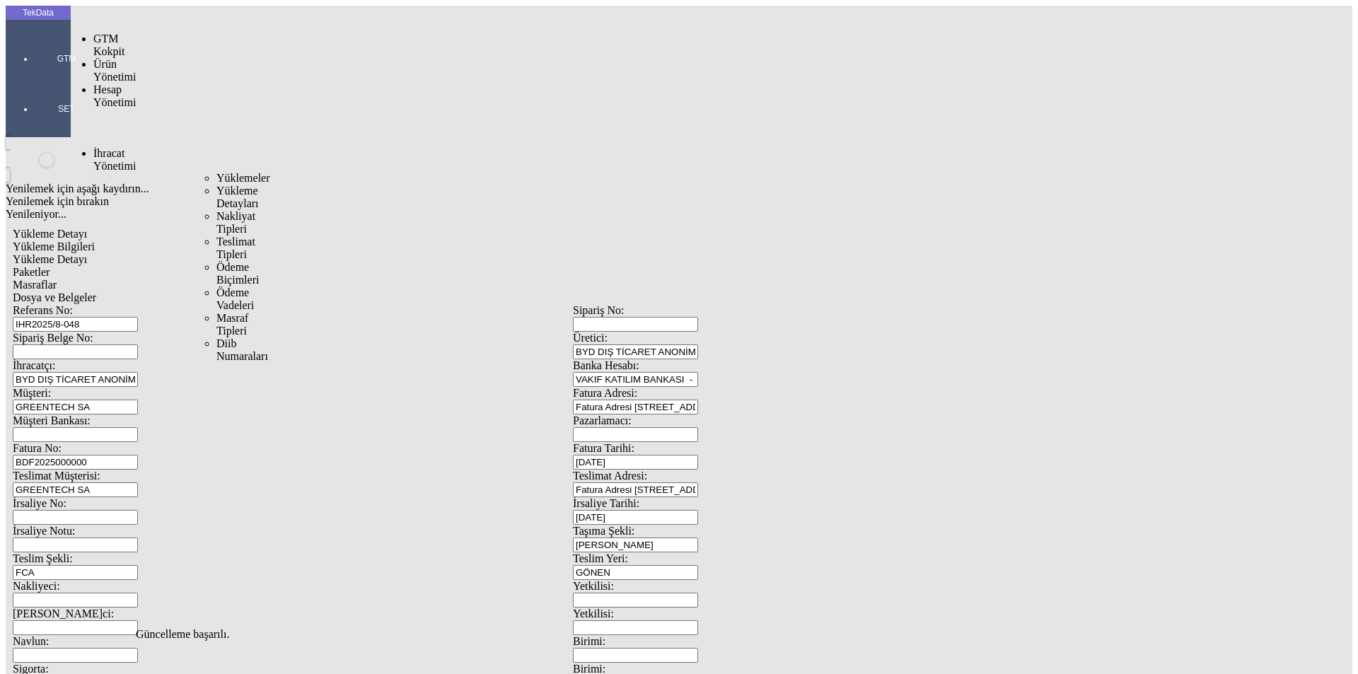 The width and height of the screenshot is (1358, 674). I want to click on span: Ödeme Biçimleri, so click(238, 273).